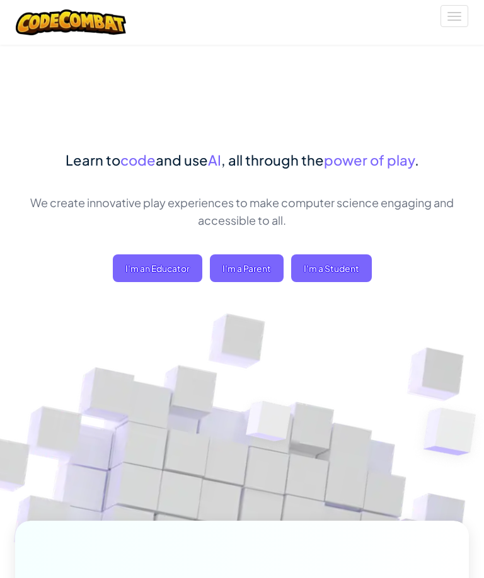  What do you see at coordinates (157, 268) in the screenshot?
I see `span: I'm an Educator` at bounding box center [157, 268].